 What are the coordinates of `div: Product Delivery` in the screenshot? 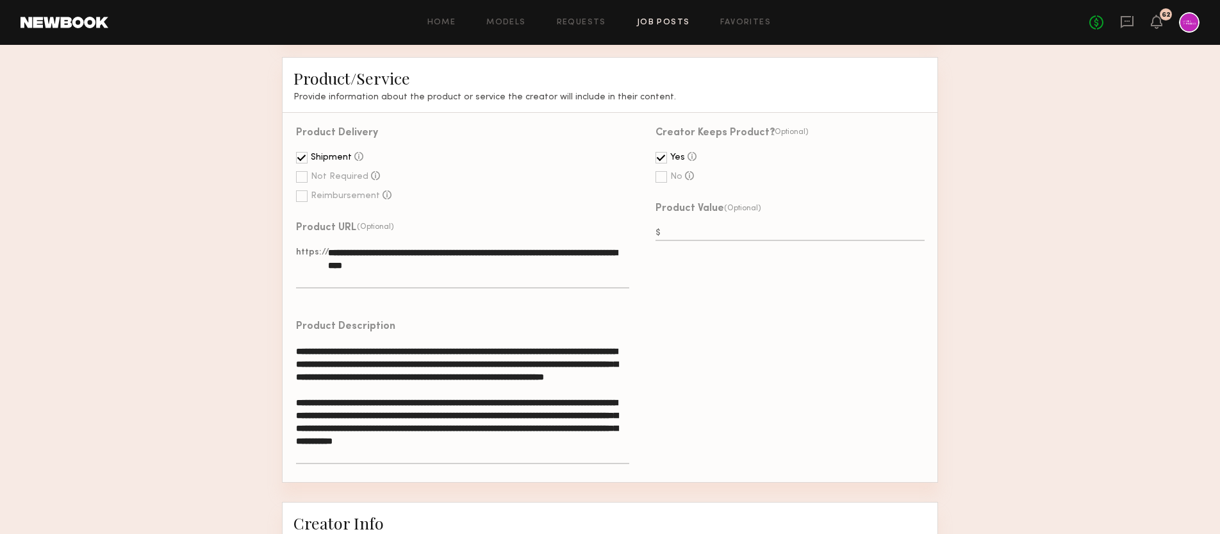 It's located at (337, 133).